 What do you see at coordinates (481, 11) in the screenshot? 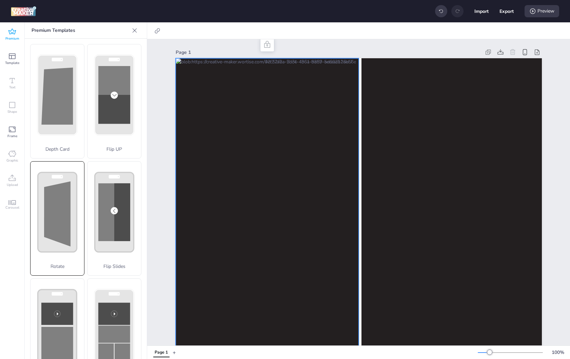
I see `button: Import` at bounding box center [481, 11].